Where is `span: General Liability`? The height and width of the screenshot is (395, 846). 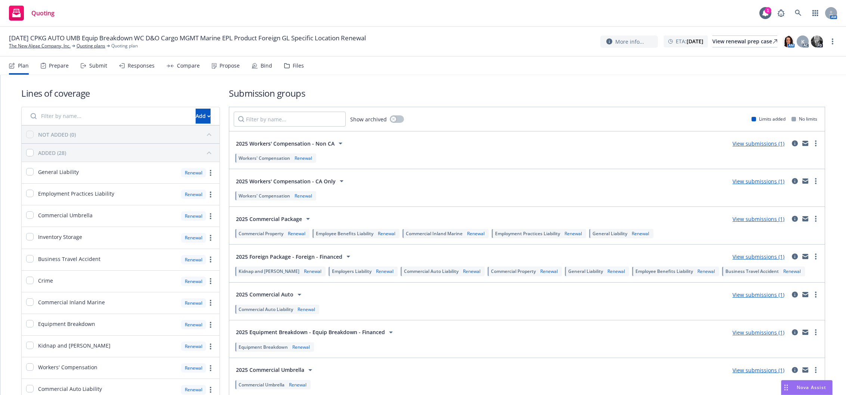 span: General Liability is located at coordinates (585, 271).